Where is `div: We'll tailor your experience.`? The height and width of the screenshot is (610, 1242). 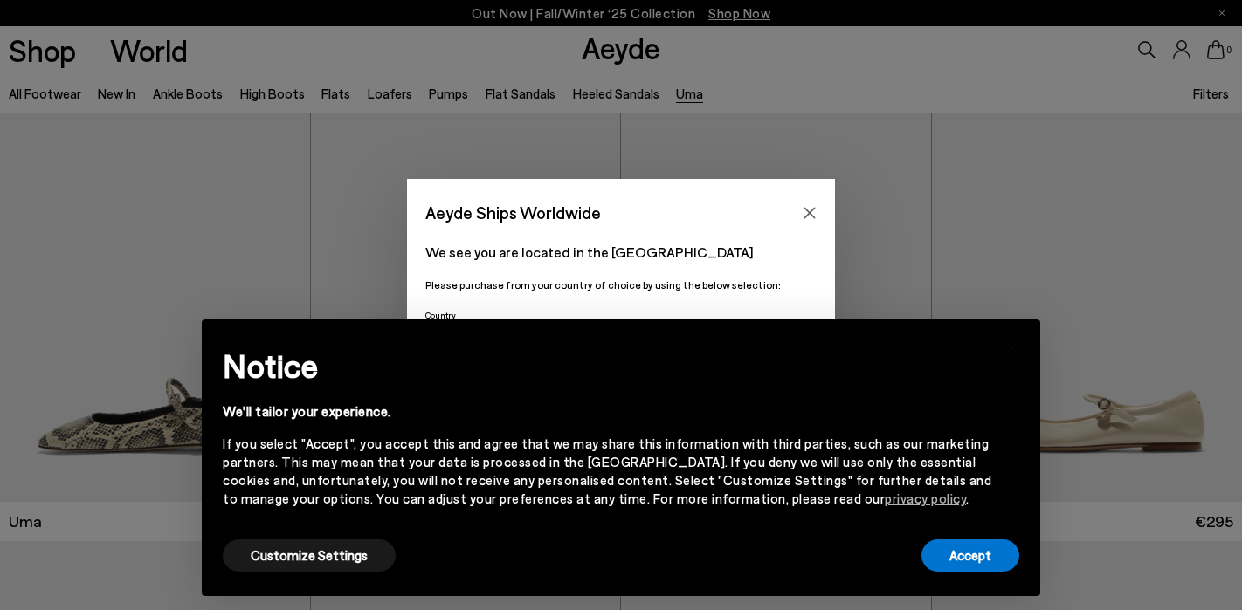 div: We'll tailor your experience. is located at coordinates (607, 411).